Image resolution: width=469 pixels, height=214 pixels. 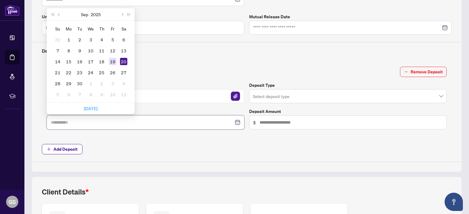 I want to click on th: Mo, so click(x=69, y=29).